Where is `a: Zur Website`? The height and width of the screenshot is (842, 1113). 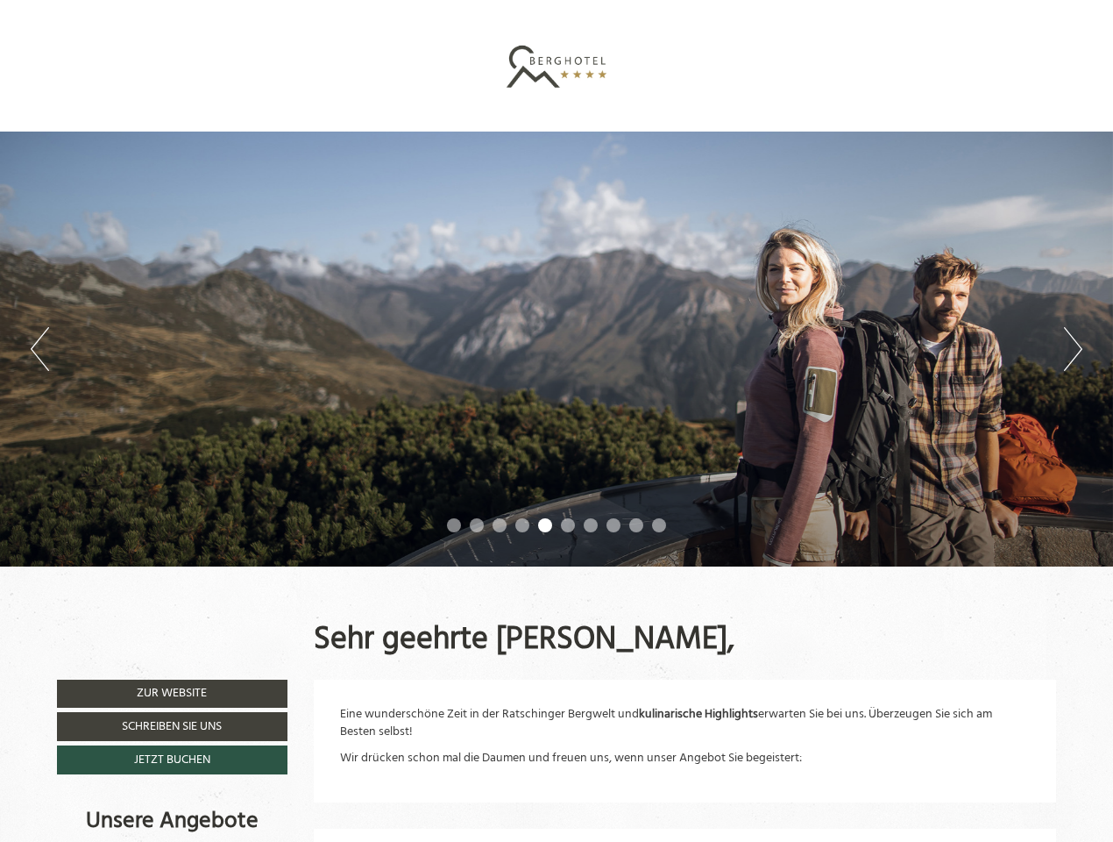 a: Zur Website is located at coordinates (172, 693).